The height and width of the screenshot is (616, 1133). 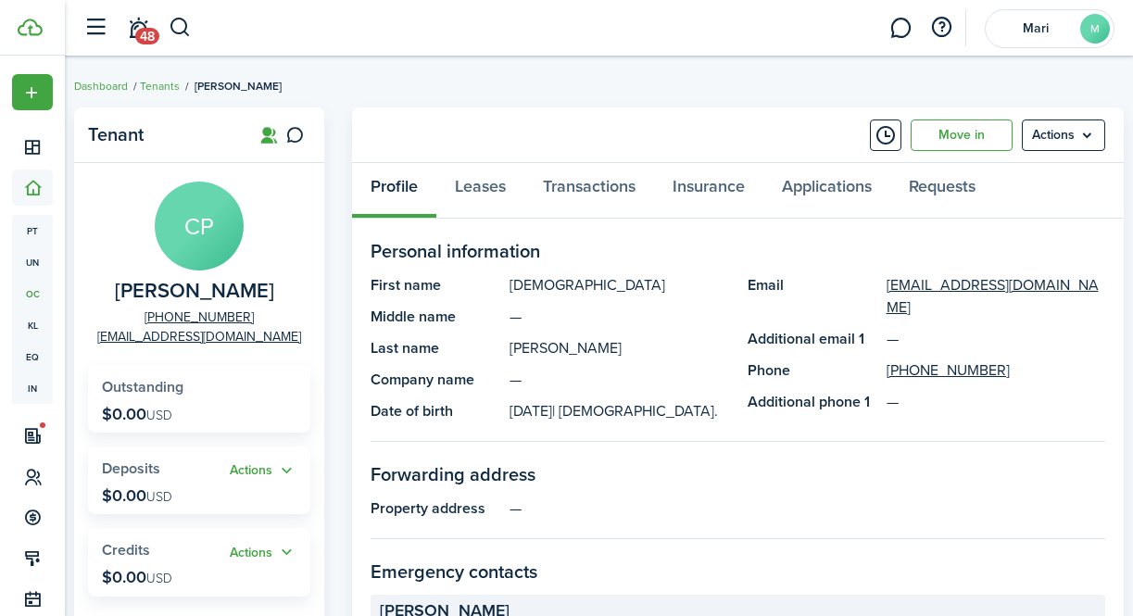 What do you see at coordinates (1036, 29) in the screenshot?
I see `span: Mari` at bounding box center [1036, 29].